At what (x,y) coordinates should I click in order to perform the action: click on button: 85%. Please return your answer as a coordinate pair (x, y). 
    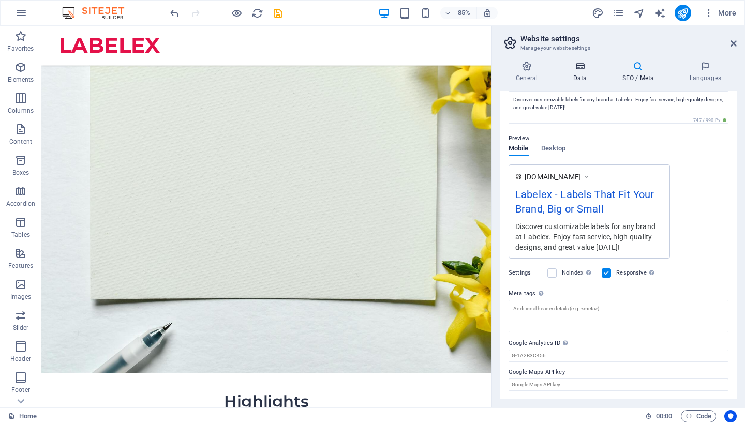
    Looking at the image, I should click on (458, 13).